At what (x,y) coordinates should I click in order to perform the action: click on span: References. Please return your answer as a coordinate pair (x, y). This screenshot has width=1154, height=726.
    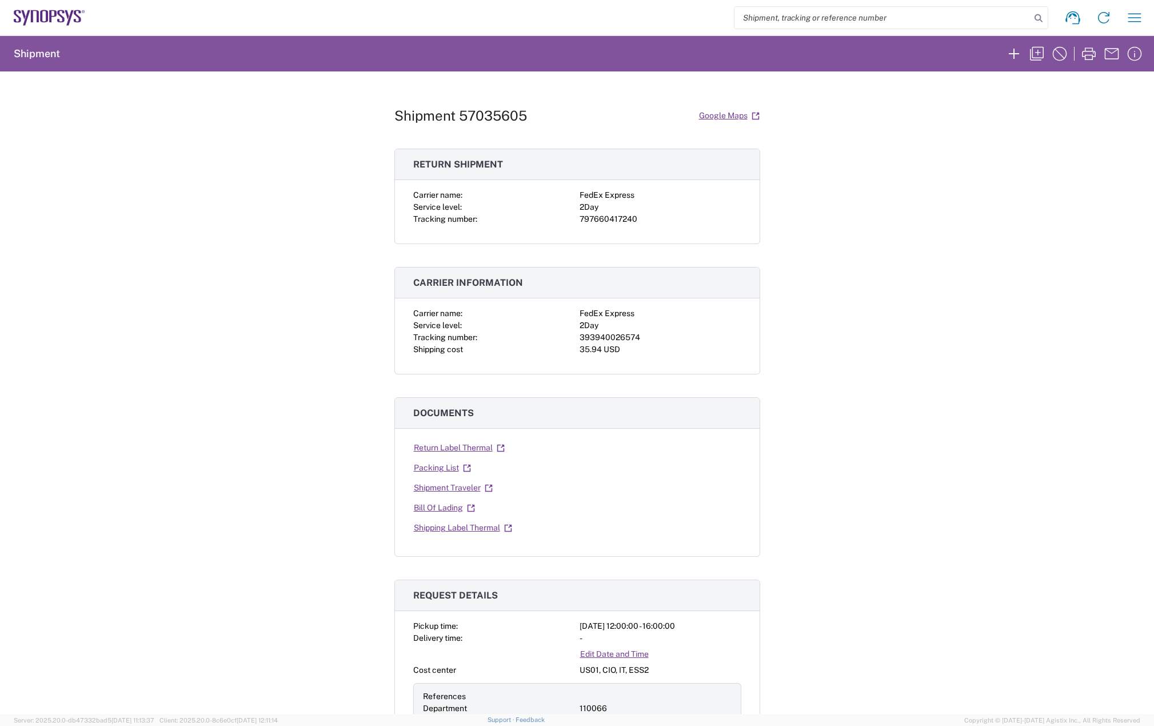
    Looking at the image, I should click on (444, 696).